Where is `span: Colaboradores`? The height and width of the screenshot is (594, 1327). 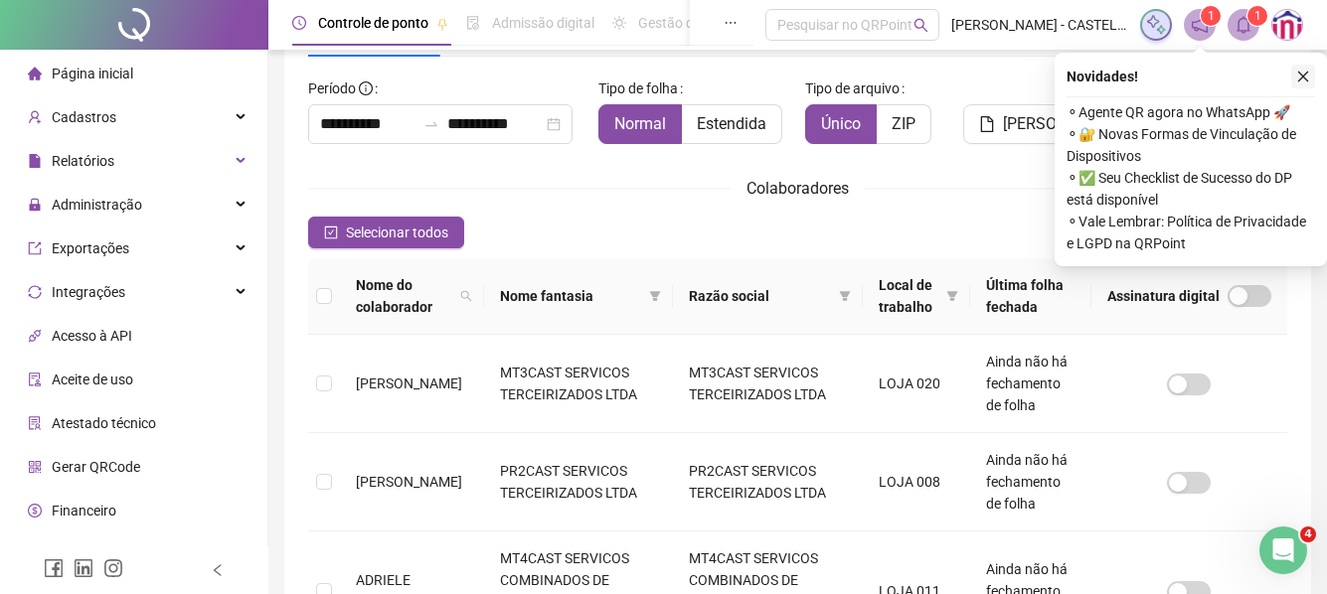
span: Colaboradores is located at coordinates (797, 188).